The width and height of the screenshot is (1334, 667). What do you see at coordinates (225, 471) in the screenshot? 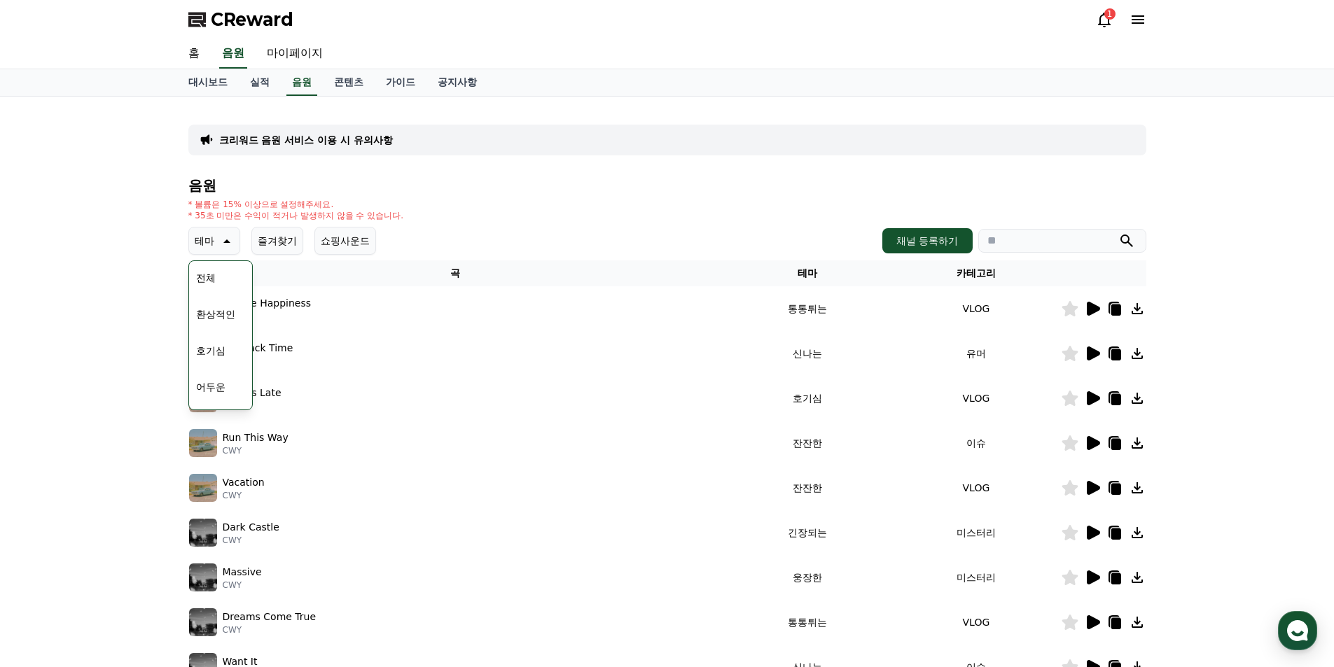
I see `span: 설정` at bounding box center [225, 471].